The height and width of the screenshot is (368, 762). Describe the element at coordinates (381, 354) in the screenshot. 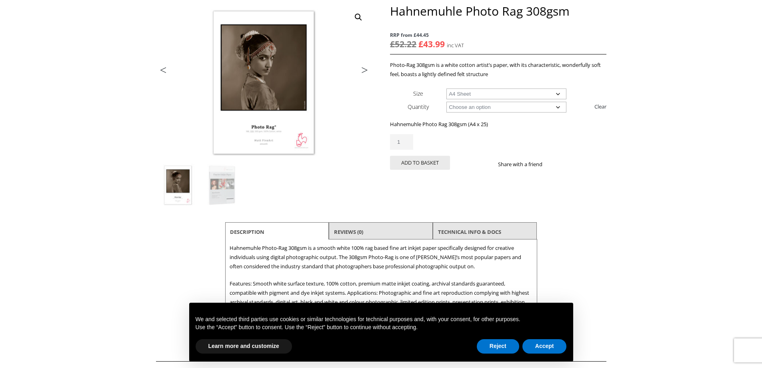

I see `h2: Related products` at that location.